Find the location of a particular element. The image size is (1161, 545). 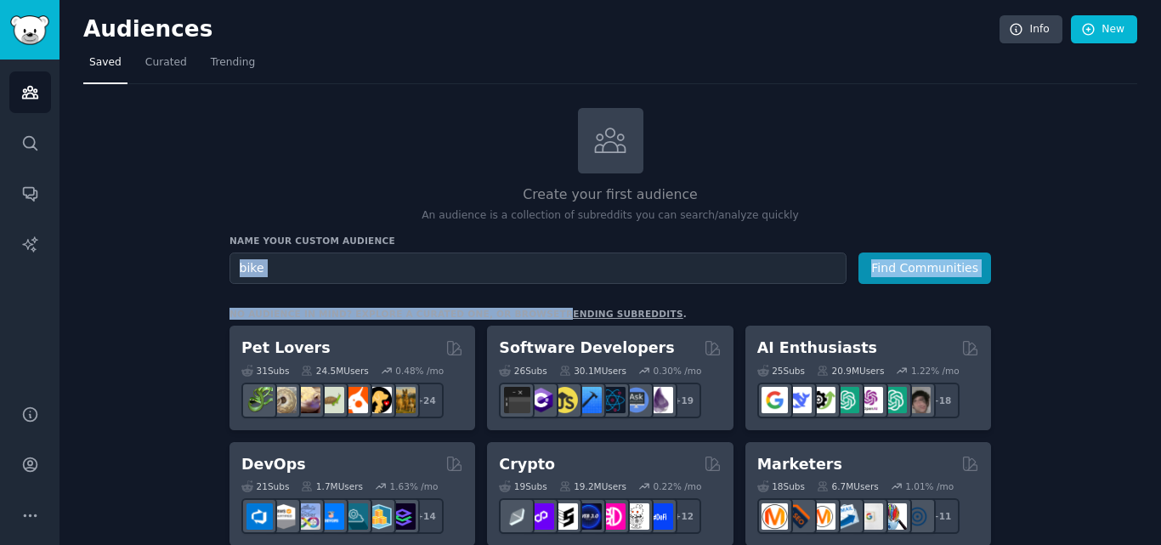

img: cockatiel is located at coordinates (355, 400).